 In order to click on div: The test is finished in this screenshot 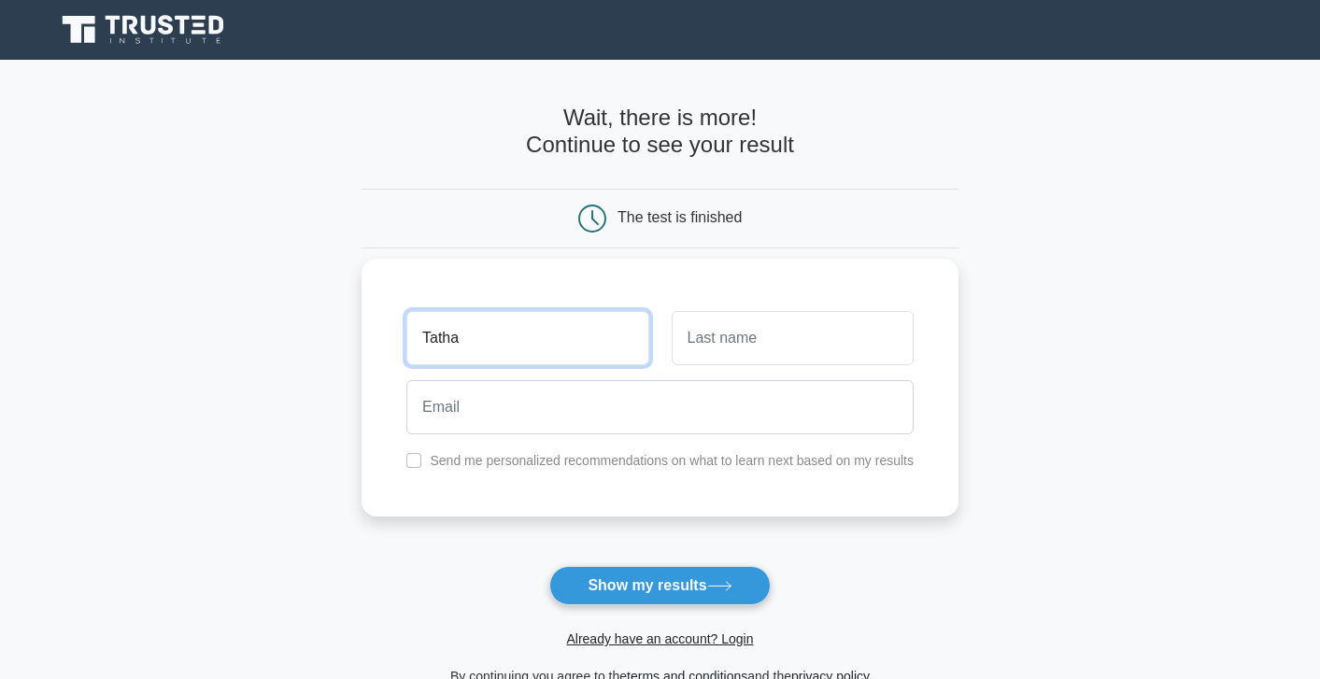, I will do `click(679, 217)`.